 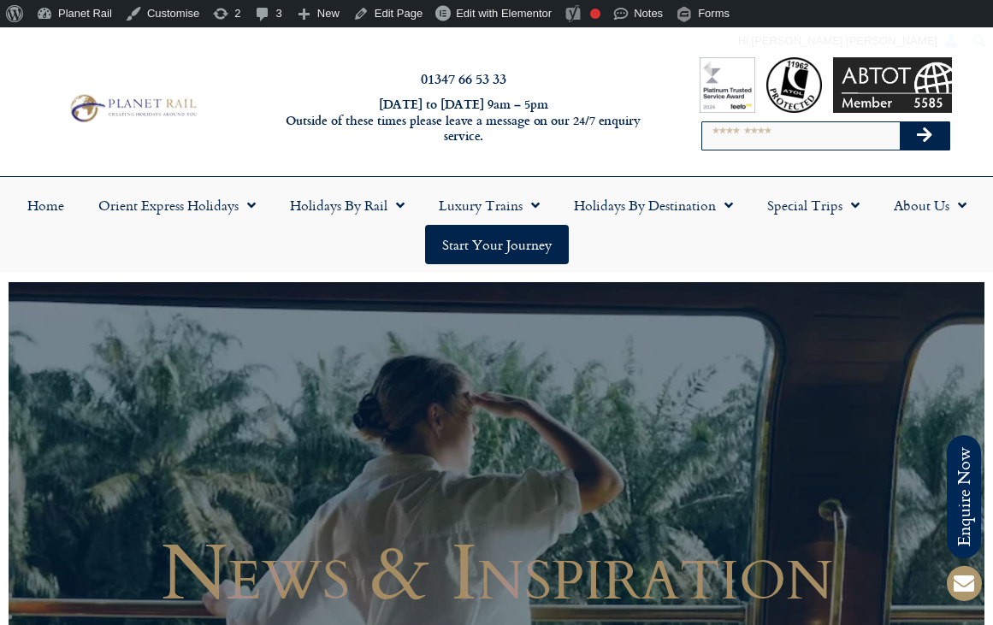 What do you see at coordinates (45, 205) in the screenshot?
I see `a: Home` at bounding box center [45, 205].